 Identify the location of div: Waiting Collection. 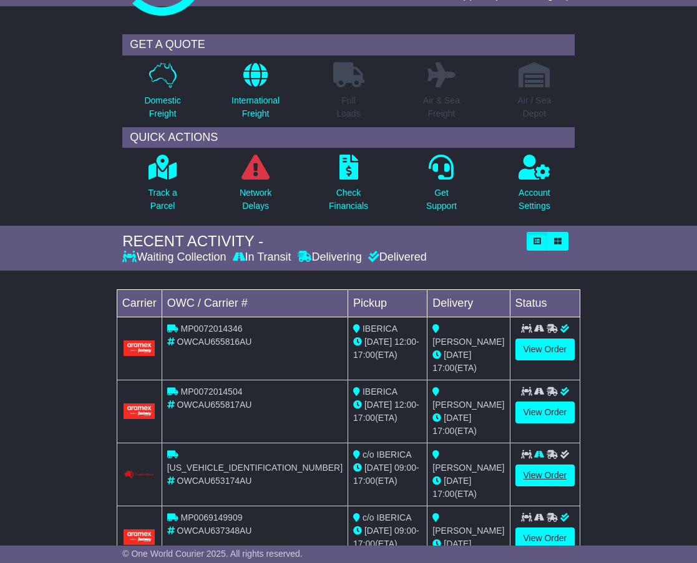
(175, 258).